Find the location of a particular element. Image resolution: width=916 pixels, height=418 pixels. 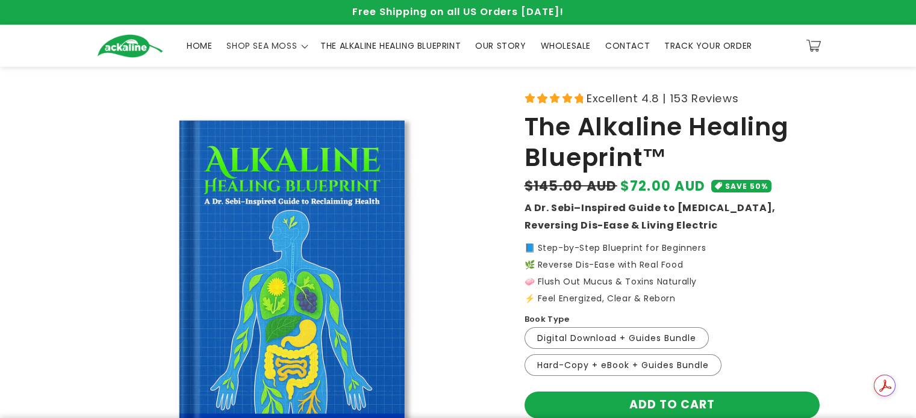

span: HOME is located at coordinates (199, 46).